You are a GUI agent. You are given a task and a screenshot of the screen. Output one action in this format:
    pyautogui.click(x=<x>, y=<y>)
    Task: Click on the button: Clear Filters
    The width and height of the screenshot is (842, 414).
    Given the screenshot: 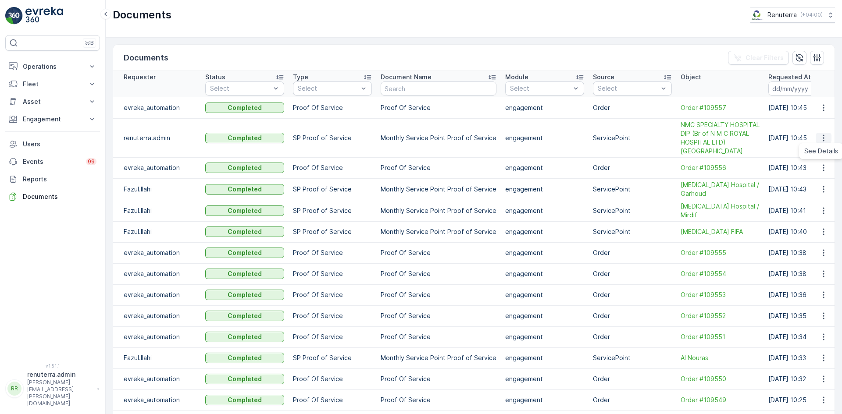 What is the action you would take?
    pyautogui.click(x=758, y=58)
    